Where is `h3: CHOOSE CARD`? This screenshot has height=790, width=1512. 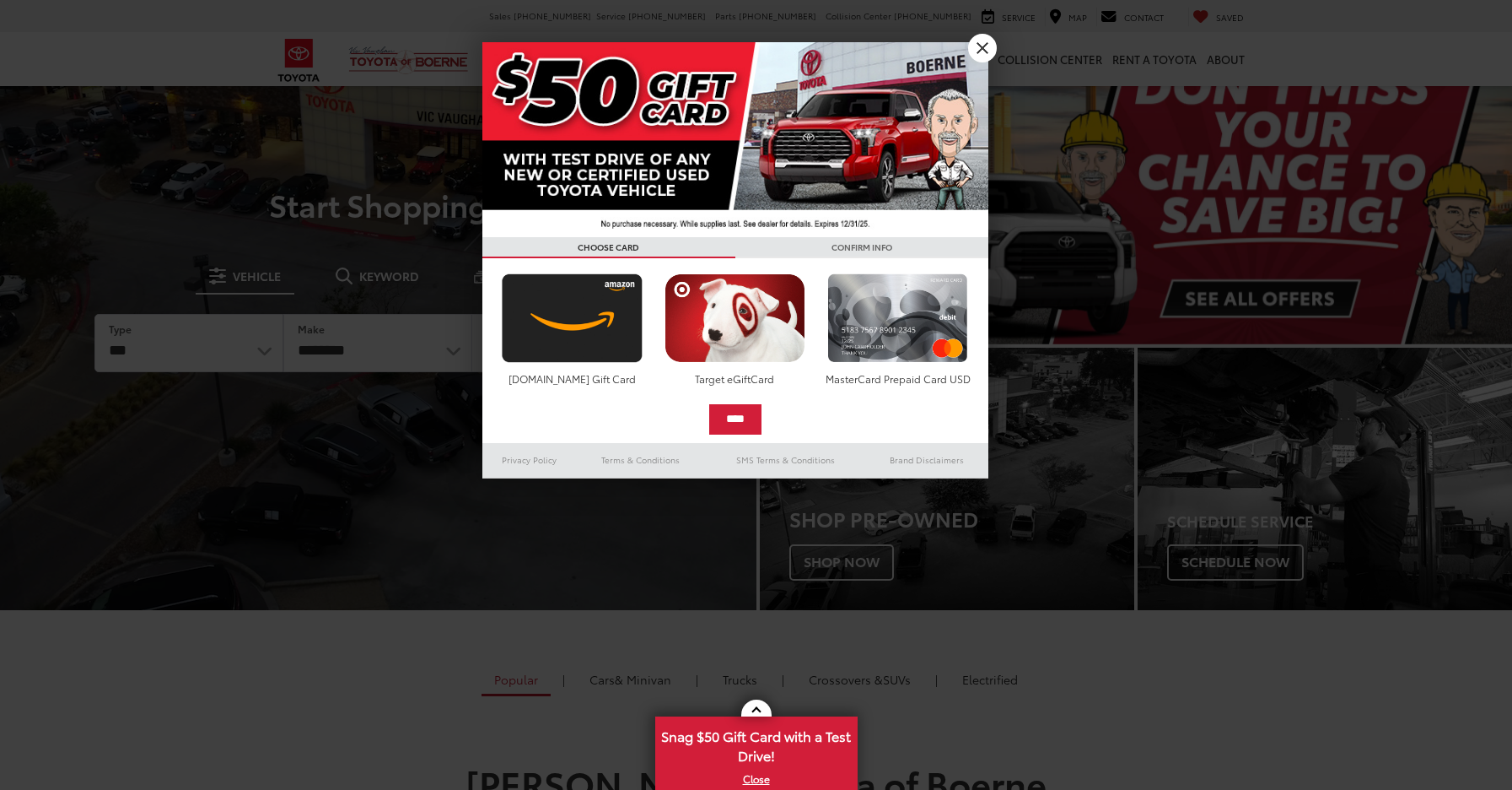 h3: CHOOSE CARD is located at coordinates (609, 247).